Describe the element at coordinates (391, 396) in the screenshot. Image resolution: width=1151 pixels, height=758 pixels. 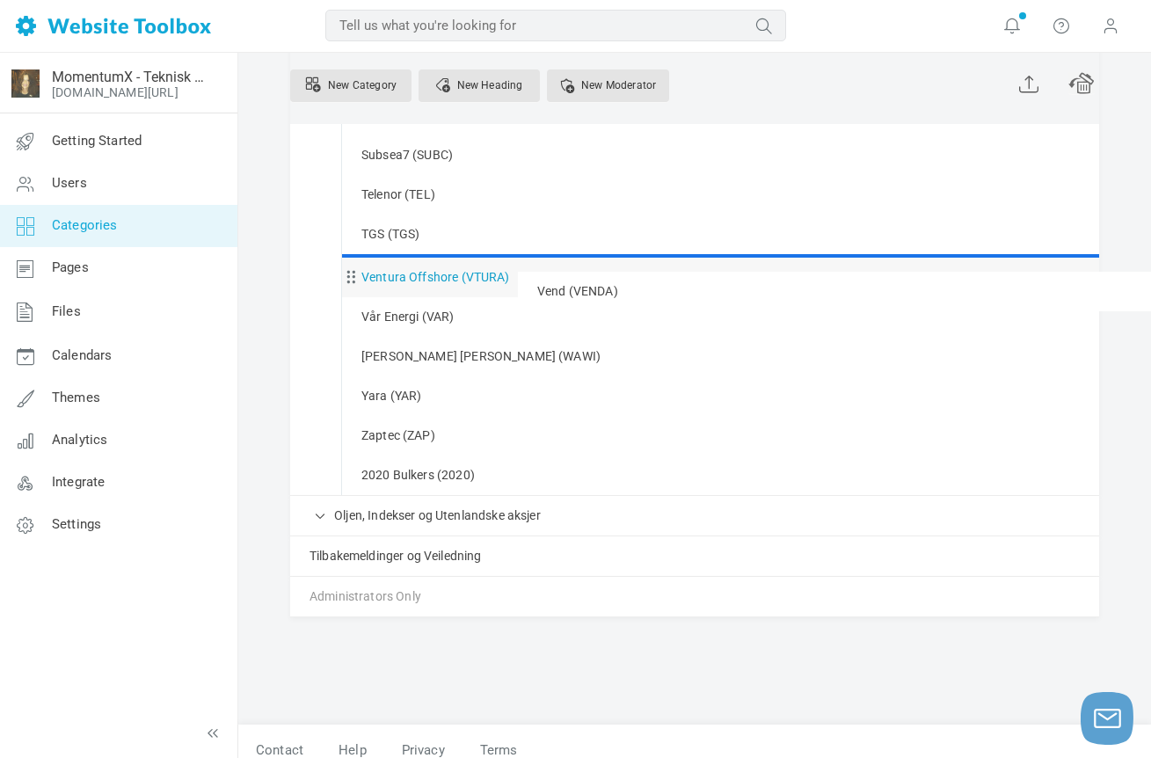
I see `a: Yara (YAR)` at that location.